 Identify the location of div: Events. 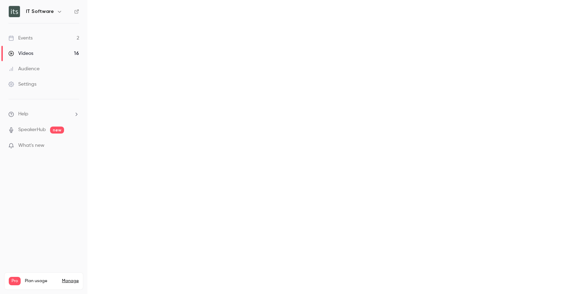
(20, 38).